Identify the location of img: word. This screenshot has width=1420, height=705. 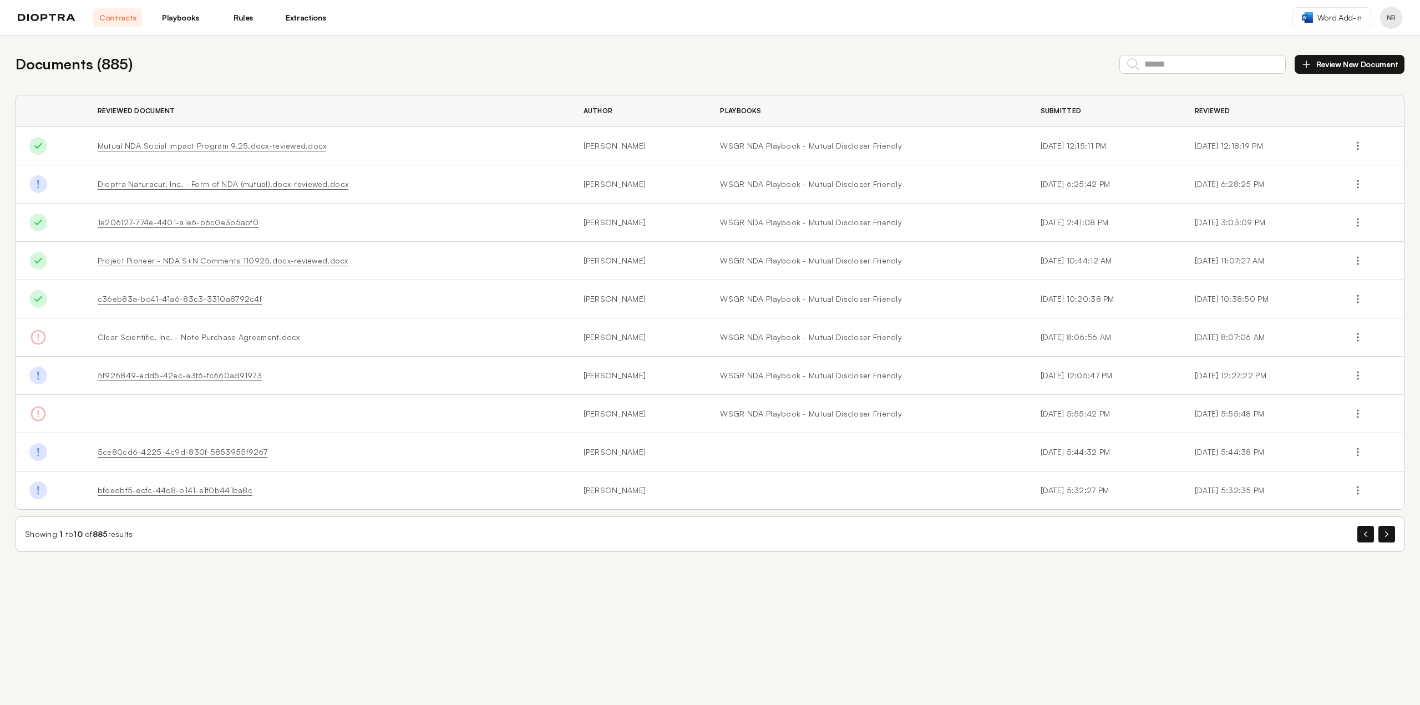
(1307, 17).